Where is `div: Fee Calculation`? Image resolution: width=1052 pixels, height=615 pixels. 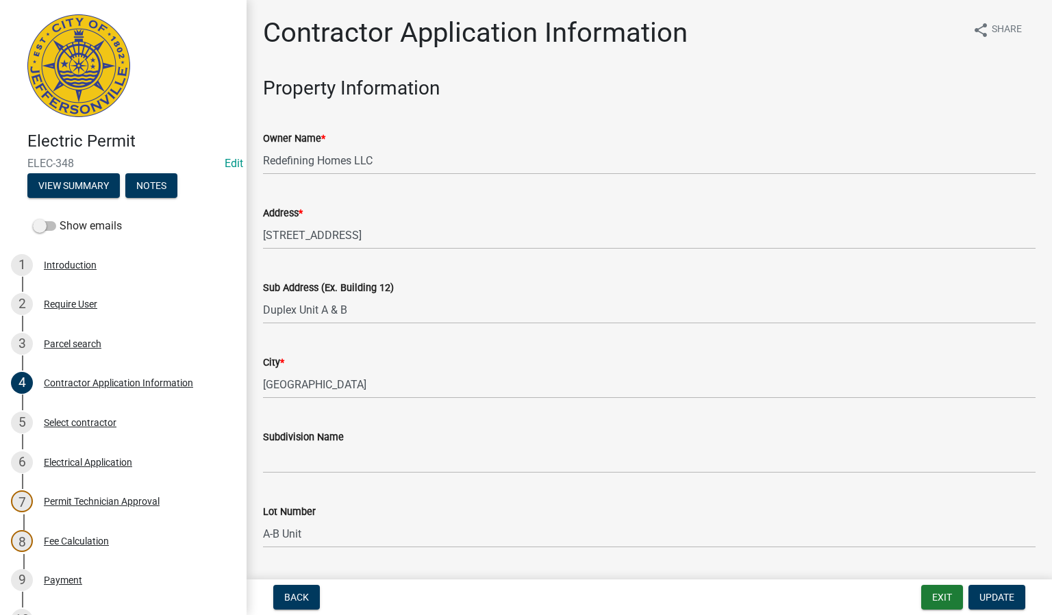
div: Fee Calculation is located at coordinates (76, 541).